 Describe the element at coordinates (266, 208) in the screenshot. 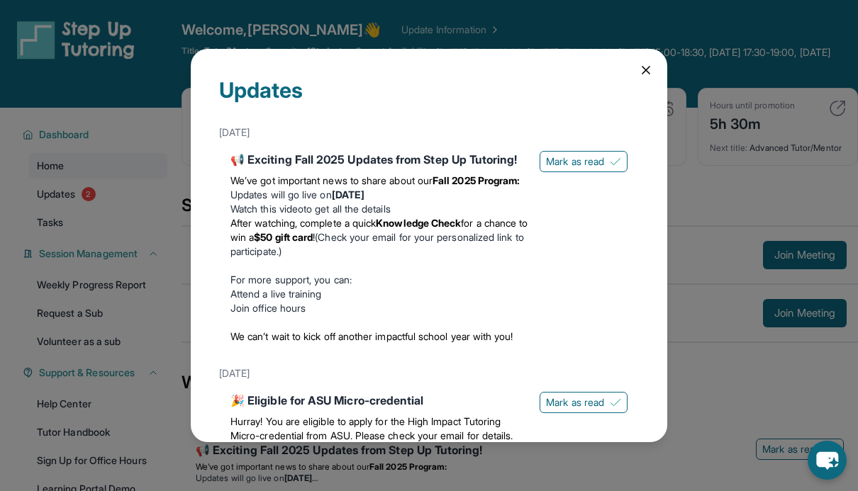

I see `a: Watch this video` at that location.